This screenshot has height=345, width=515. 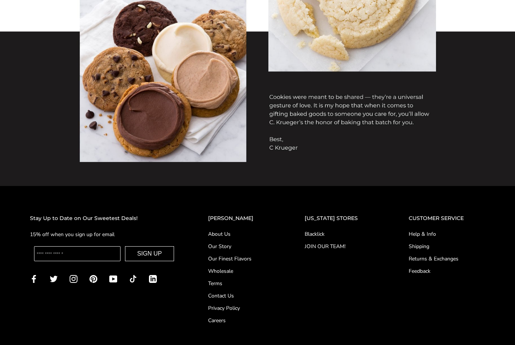 What do you see at coordinates (73, 279) in the screenshot?
I see `a: Instagram` at bounding box center [73, 279].